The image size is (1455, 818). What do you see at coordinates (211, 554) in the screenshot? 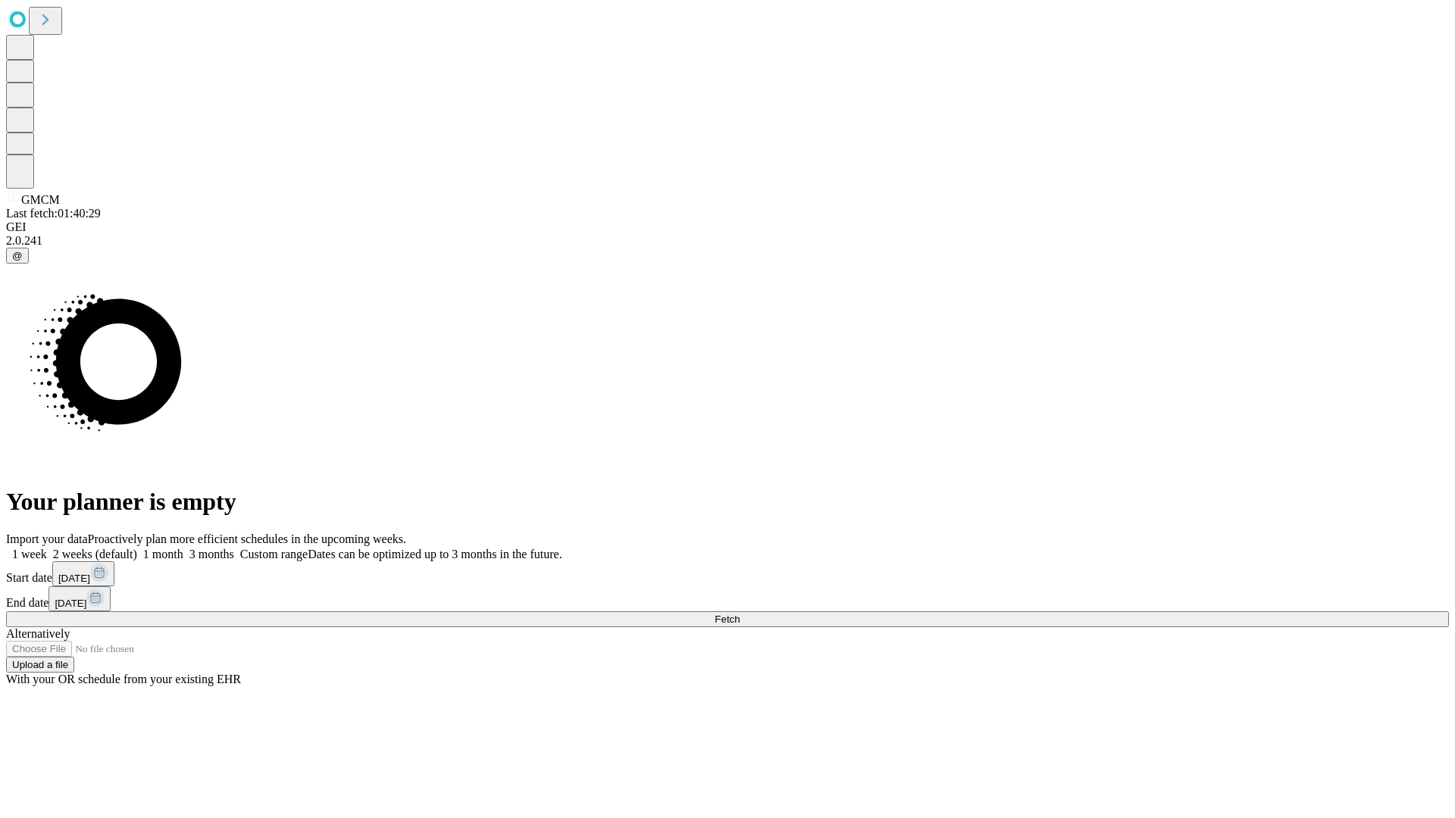
I see `span: 3 months` at bounding box center [211, 554].